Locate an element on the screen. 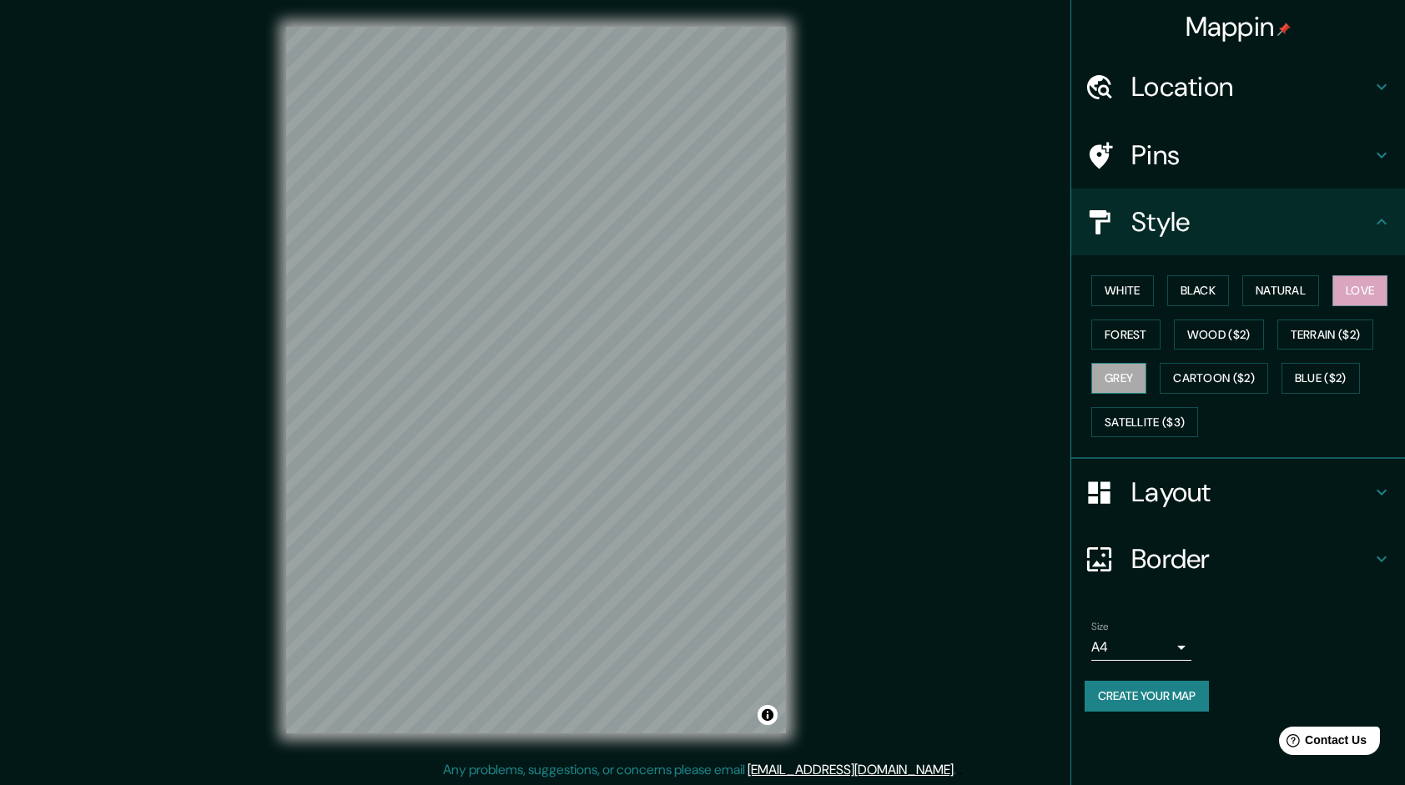  button: Blue ($2) is located at coordinates (1321, 378).